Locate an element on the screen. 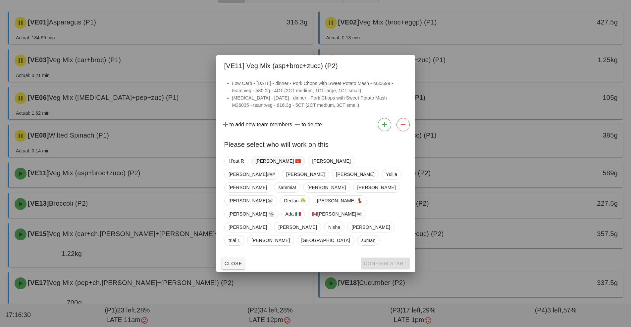 The width and height of the screenshot is (631, 327). span: trial 1 is located at coordinates (234, 241).